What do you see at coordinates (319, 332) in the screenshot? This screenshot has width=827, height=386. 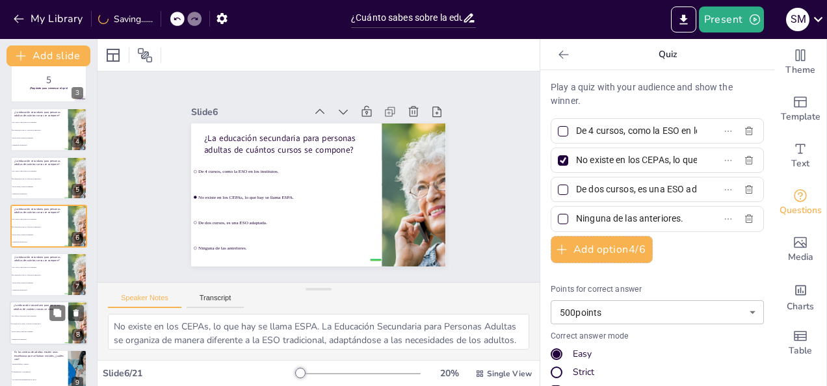 I see `textarea: No existe en los CEPAs, lo que hay se llama ESPA. La Educación Secundaria para Personas Adultas s...` at bounding box center [319, 332].